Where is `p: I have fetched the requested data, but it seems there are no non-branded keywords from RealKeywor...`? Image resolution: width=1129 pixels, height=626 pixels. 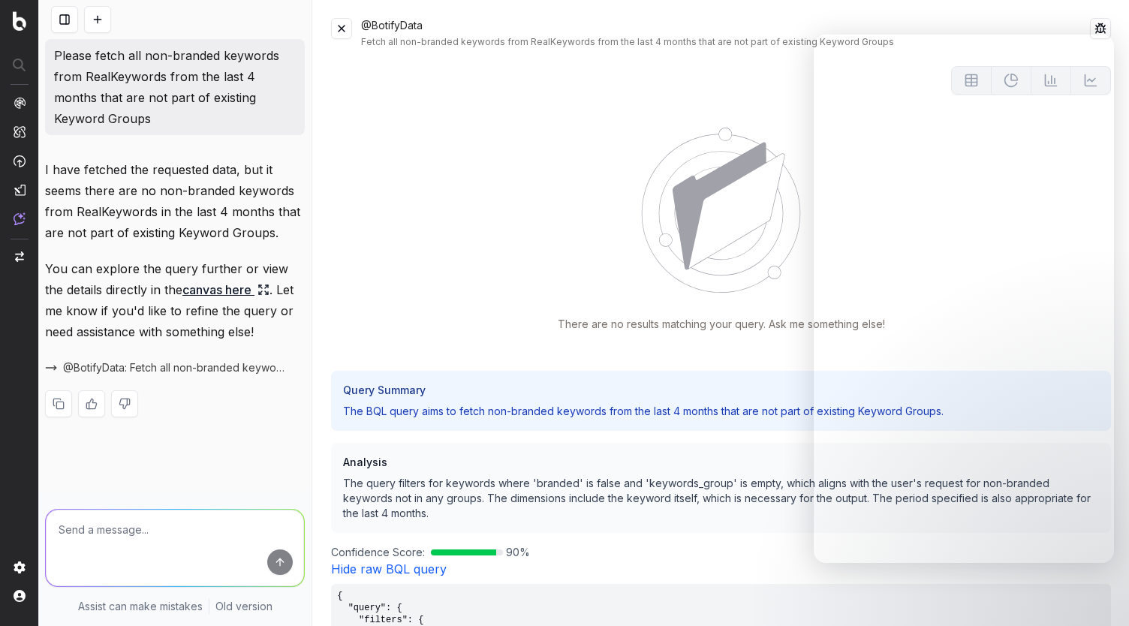
p: I have fetched the requested data, but it seems there are no non-branded keywords from RealKeywor... is located at coordinates (175, 201).